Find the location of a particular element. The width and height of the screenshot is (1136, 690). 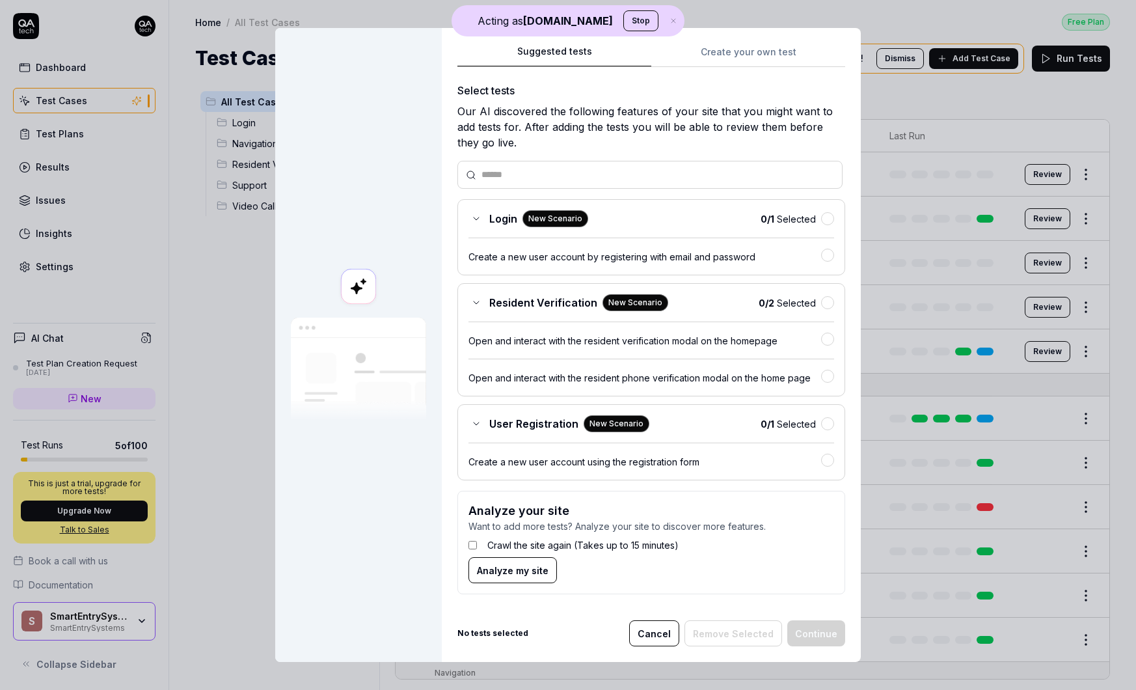

button: Remove Selected is located at coordinates (733, 633).